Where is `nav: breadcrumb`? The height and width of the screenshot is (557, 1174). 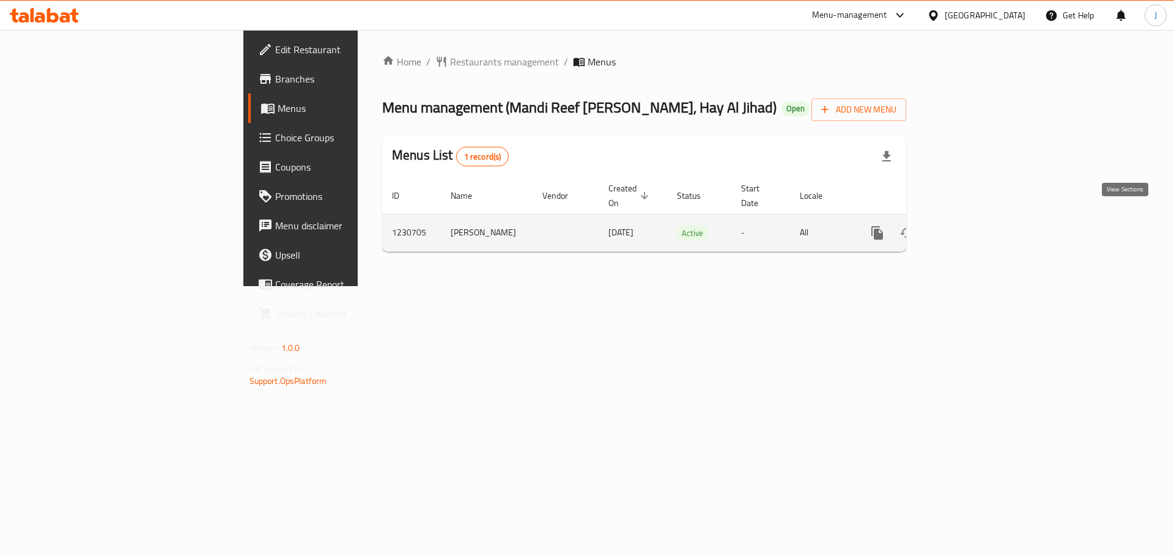 nav: breadcrumb is located at coordinates (644, 62).